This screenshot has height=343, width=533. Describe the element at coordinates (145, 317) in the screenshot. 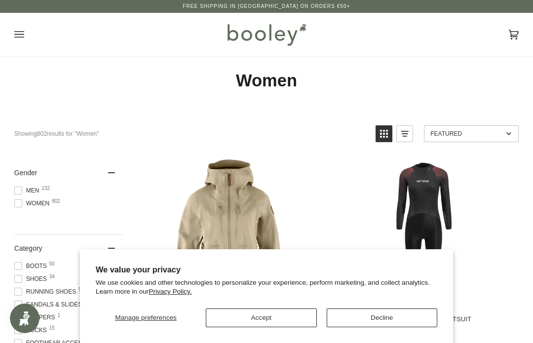

I see `span: Manage preferences` at that location.